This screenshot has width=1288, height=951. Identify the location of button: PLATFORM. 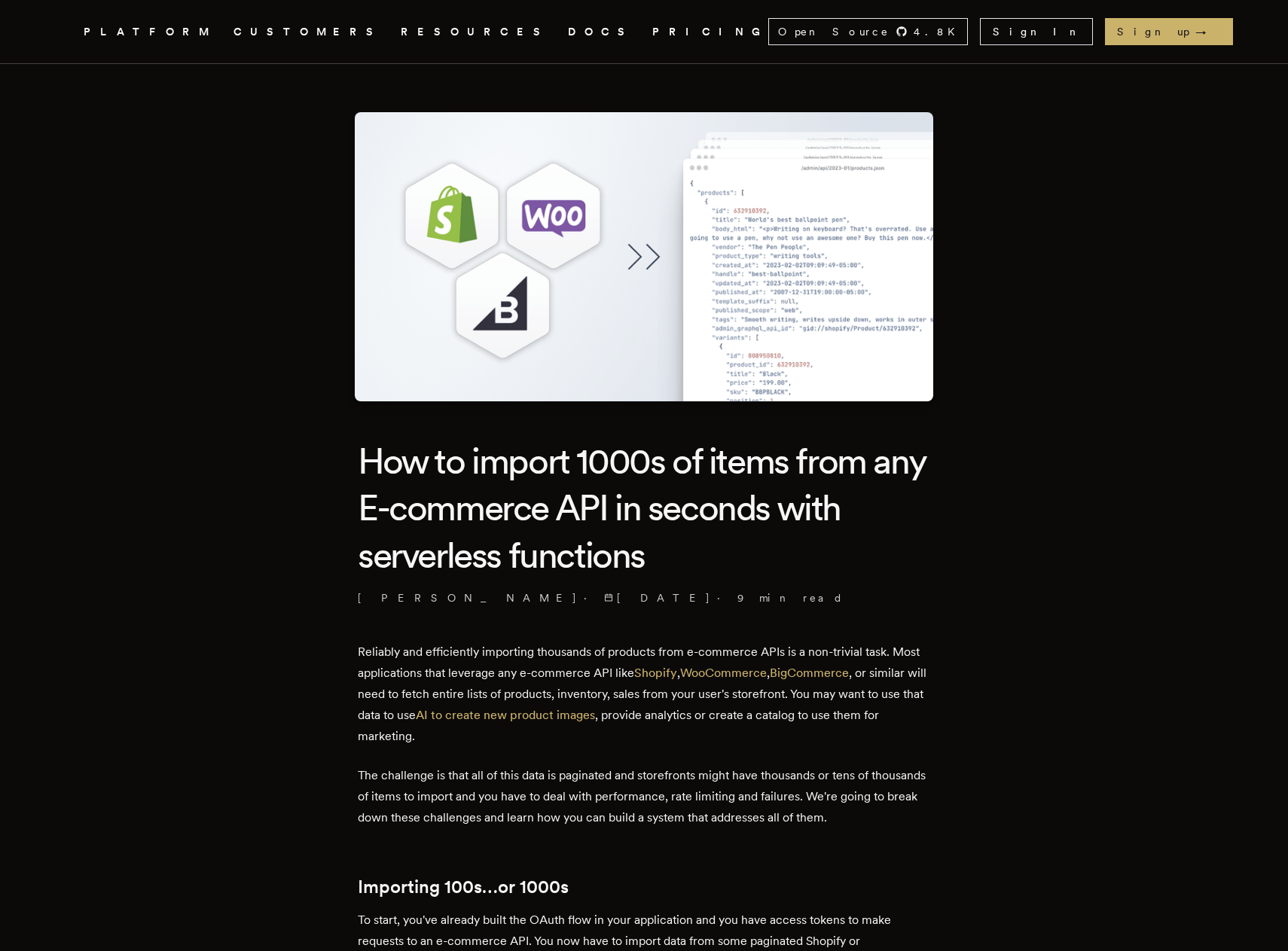
(149, 31).